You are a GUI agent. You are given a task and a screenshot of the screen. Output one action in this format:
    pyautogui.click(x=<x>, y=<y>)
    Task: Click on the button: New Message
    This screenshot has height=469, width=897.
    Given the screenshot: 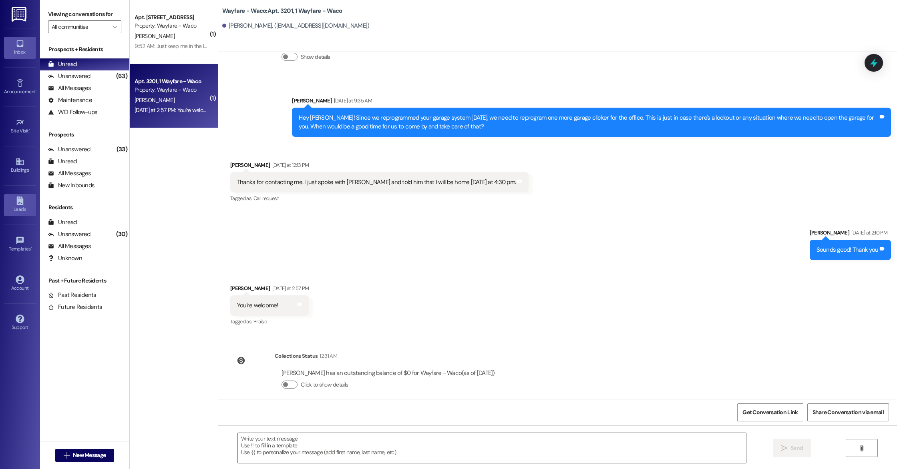 What is the action you would take?
    pyautogui.click(x=85, y=456)
    